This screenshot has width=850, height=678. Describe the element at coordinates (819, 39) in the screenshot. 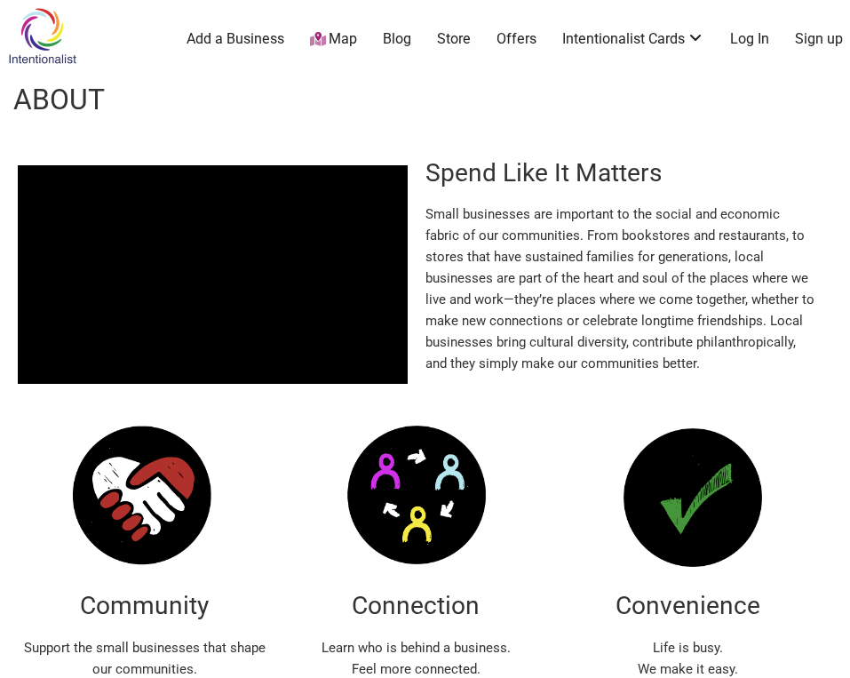

I see `a: Sign up` at that location.